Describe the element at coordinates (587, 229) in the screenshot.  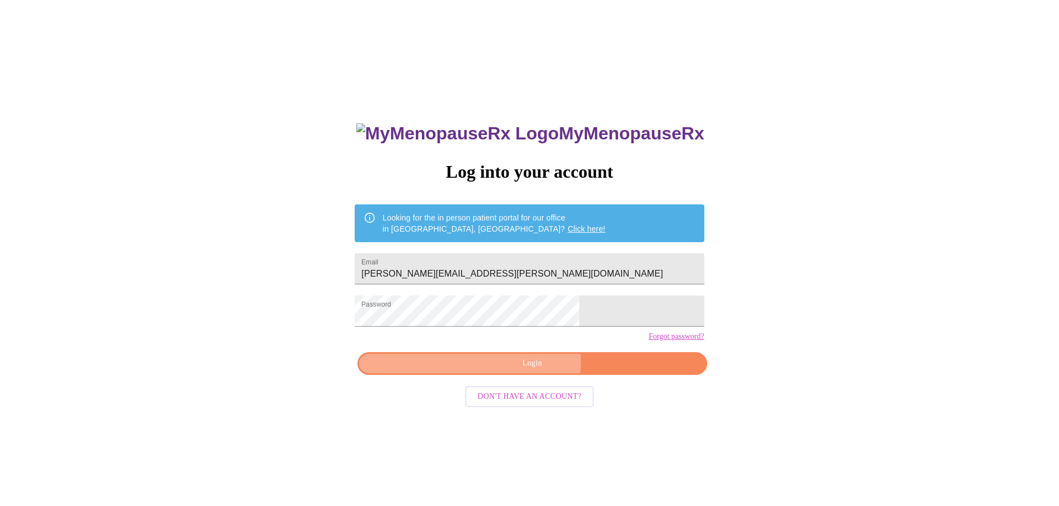
I see `a: Click here!` at that location.